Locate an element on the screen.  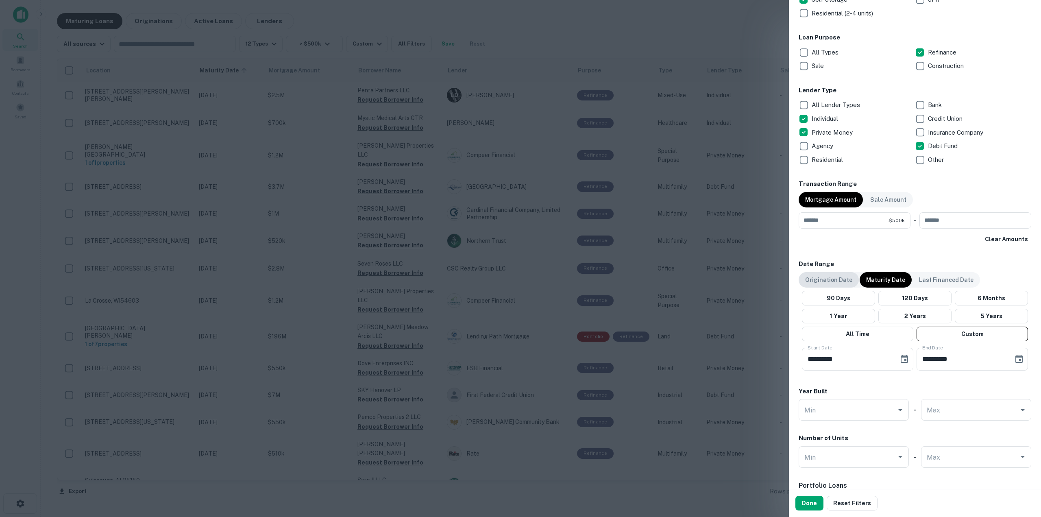
h6: Loan Purpose is located at coordinates (915, 37).